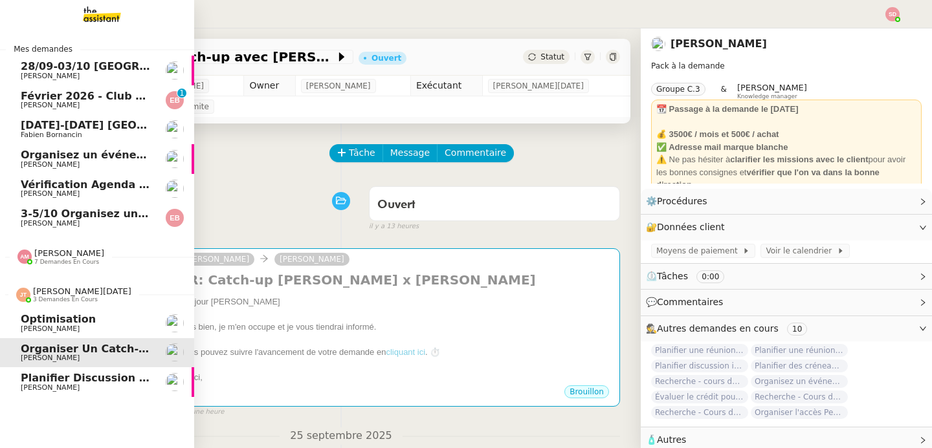 The width and height of the screenshot is (932, 448). I want to click on span: 3 demandes en cours, so click(65, 300).